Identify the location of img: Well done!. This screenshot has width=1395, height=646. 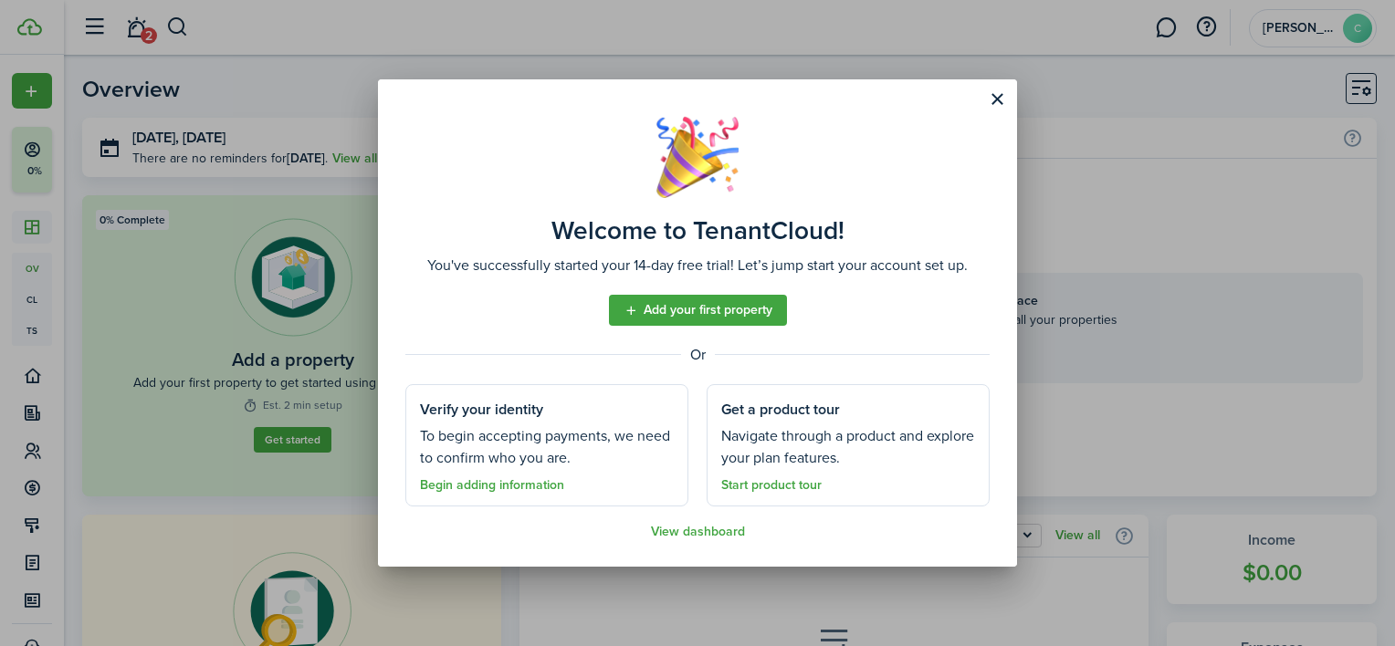
(698, 157).